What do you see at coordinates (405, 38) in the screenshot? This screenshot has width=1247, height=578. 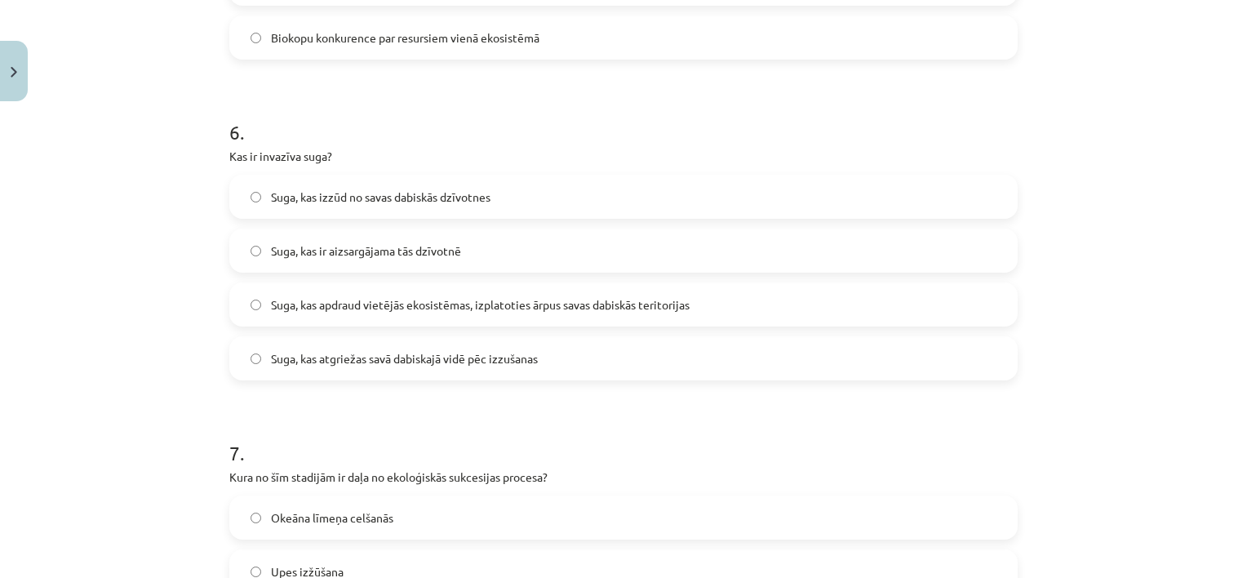 I see `span: Biokopu konkurence par resursiem vienā ekosistēmā` at bounding box center [405, 38].